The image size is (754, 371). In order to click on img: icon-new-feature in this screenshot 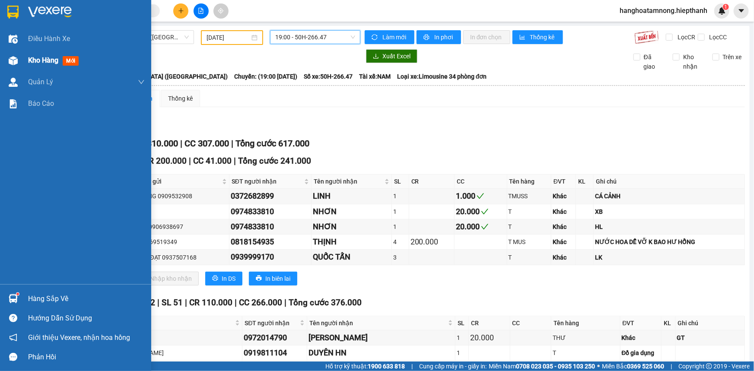, I will do `click(722, 11)`.